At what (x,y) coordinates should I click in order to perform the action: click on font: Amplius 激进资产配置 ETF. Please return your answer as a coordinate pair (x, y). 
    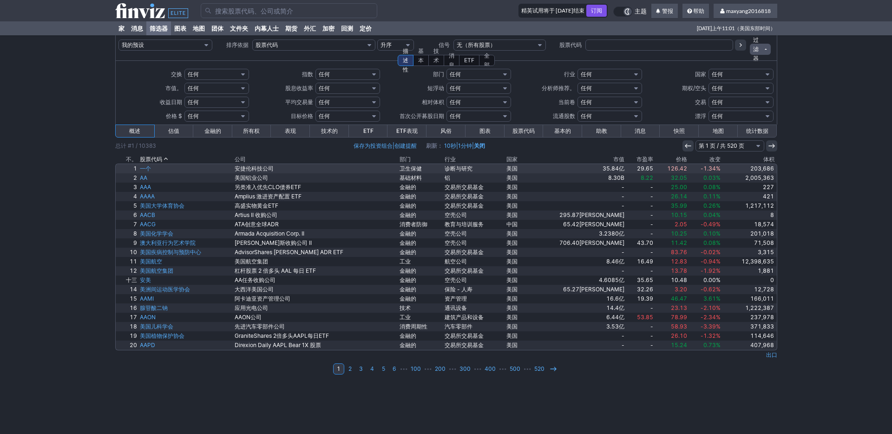
    Looking at the image, I should click on (268, 196).